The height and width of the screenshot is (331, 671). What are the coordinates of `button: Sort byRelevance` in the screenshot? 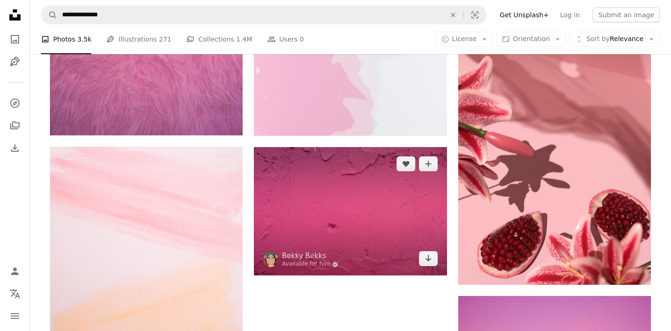 It's located at (614, 39).